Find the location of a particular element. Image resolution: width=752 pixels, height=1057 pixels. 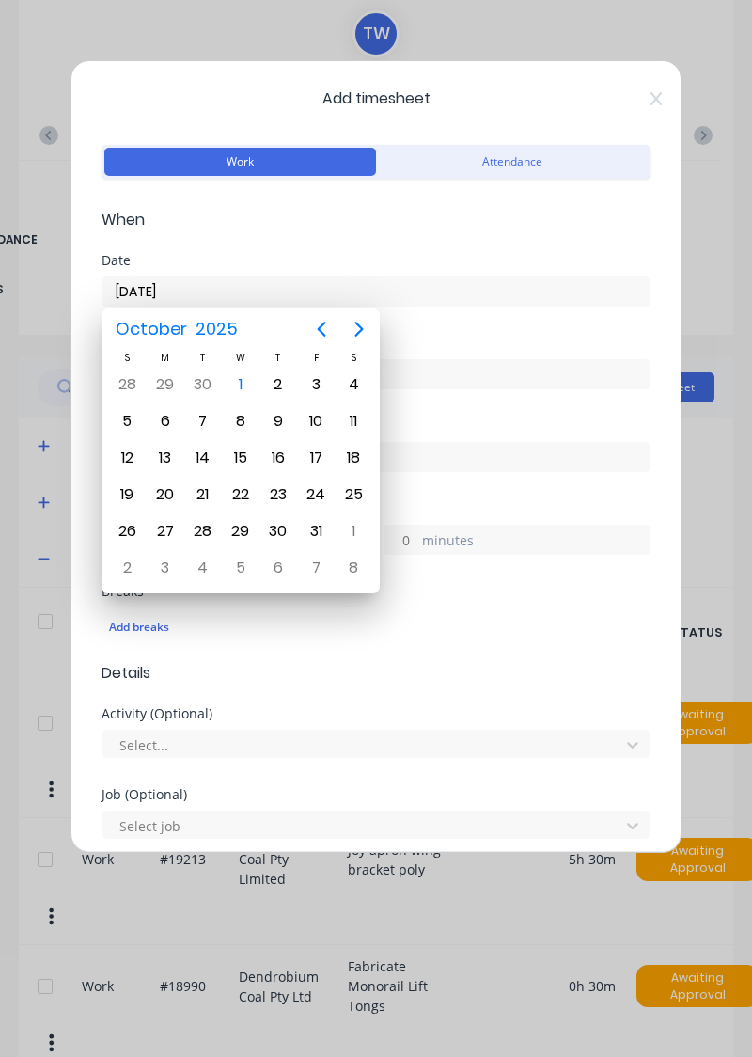

button: Attendance is located at coordinates (511, 162).